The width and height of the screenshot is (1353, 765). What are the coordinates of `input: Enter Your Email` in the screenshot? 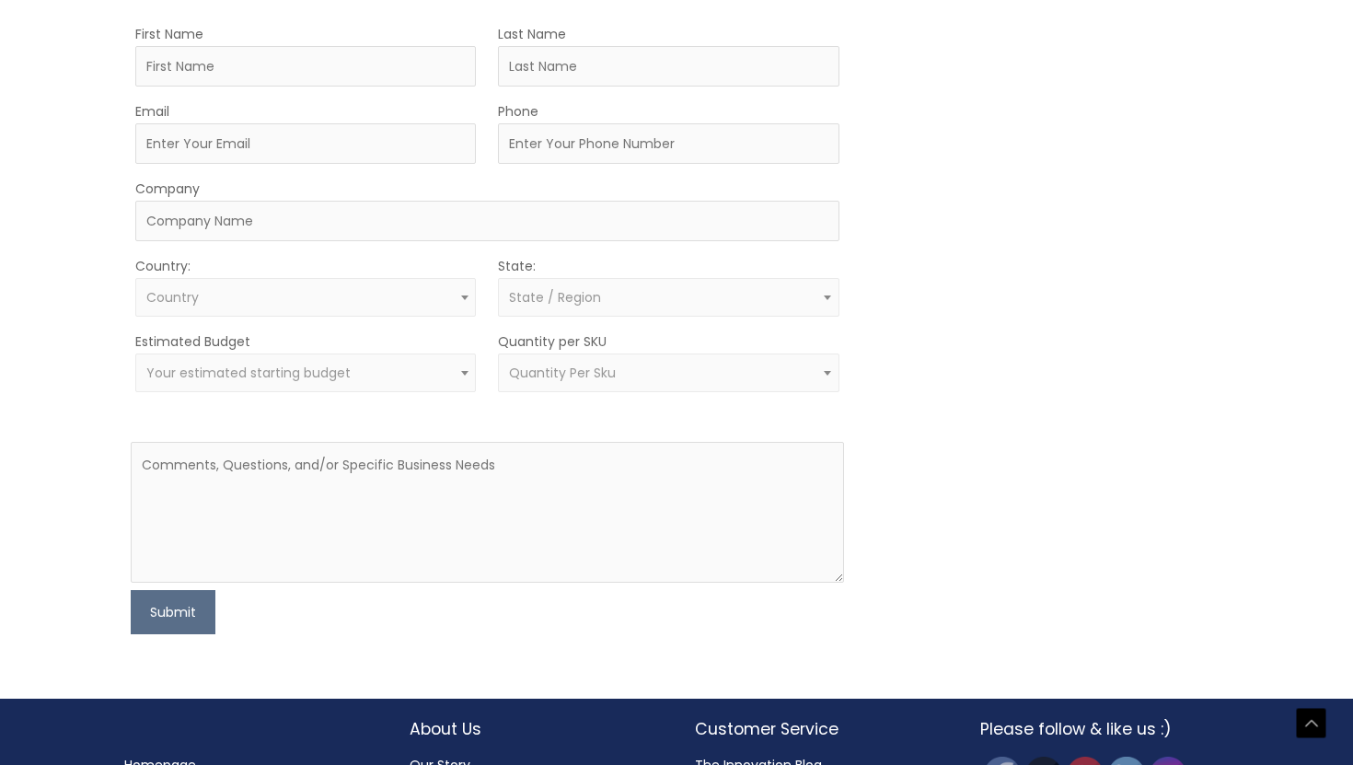 It's located at (306, 144).